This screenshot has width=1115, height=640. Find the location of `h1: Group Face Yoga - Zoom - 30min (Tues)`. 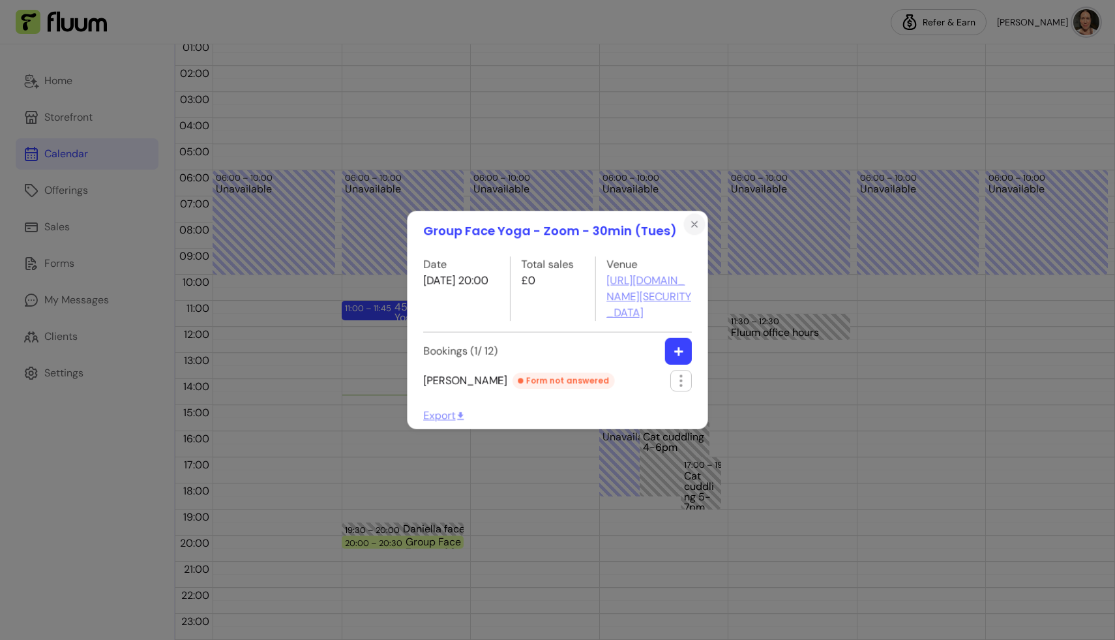

h1: Group Face Yoga - Zoom - 30min (Tues) is located at coordinates (550, 231).